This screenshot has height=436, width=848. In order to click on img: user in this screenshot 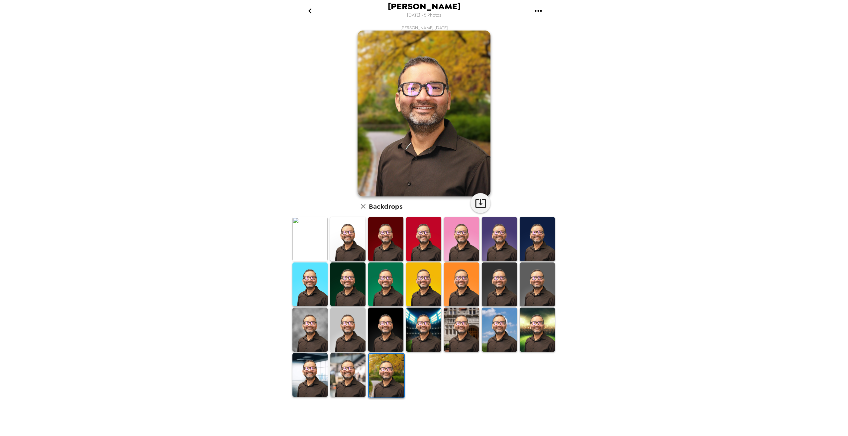, I will do `click(424, 114)`.